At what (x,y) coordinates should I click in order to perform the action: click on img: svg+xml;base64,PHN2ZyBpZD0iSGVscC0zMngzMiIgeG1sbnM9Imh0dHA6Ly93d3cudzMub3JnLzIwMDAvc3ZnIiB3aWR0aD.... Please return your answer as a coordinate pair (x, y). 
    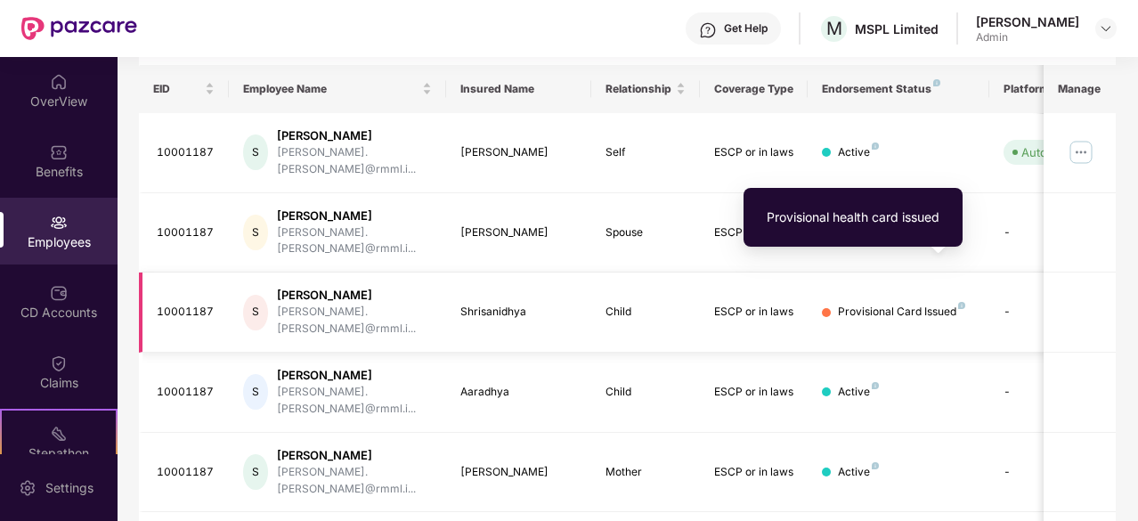
    Looking at the image, I should click on (708, 30).